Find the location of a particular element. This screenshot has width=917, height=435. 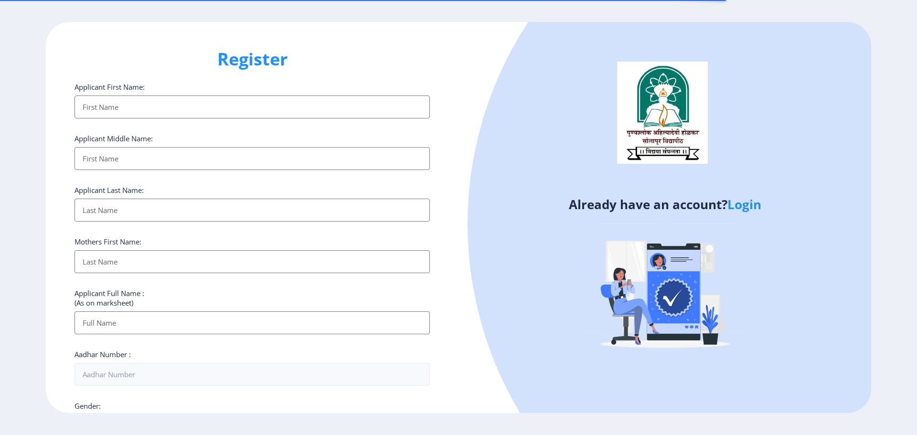

input: Full Name is located at coordinates (252, 323).